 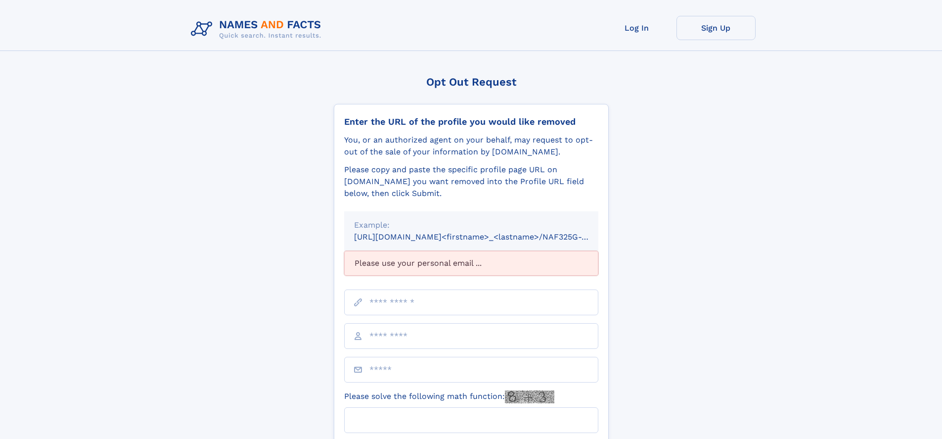 I want to click on div: Opt Out Request, so click(x=471, y=82).